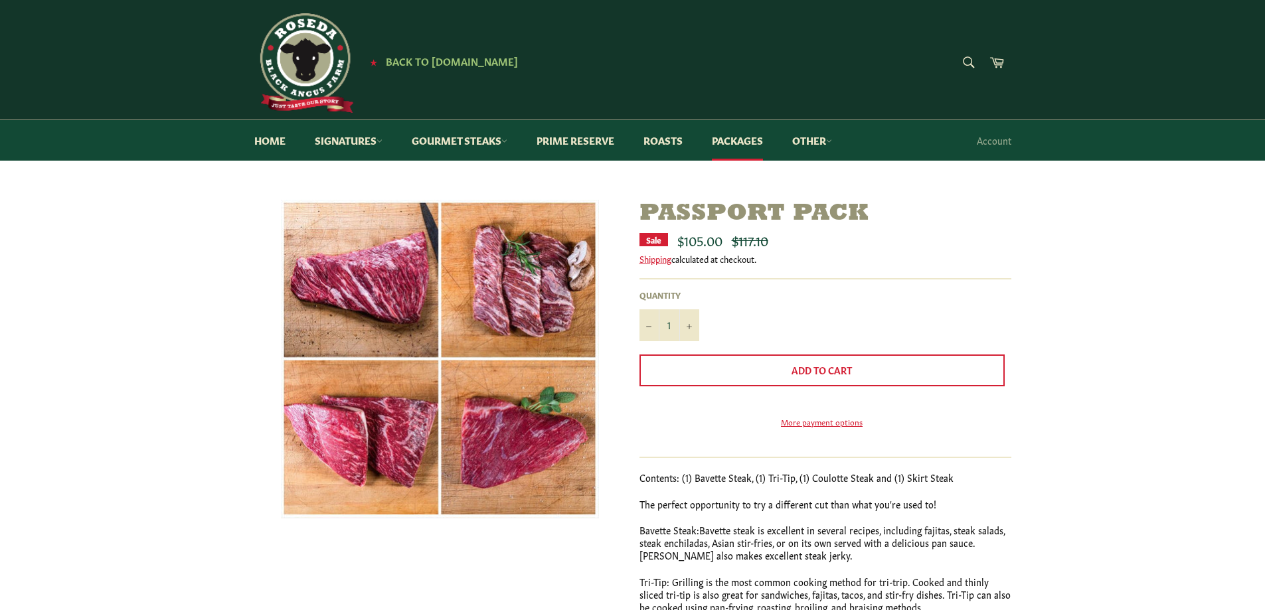 The width and height of the screenshot is (1265, 610). I want to click on p: The perfect opportunity to try a different cut than what you're used to!, so click(825, 504).